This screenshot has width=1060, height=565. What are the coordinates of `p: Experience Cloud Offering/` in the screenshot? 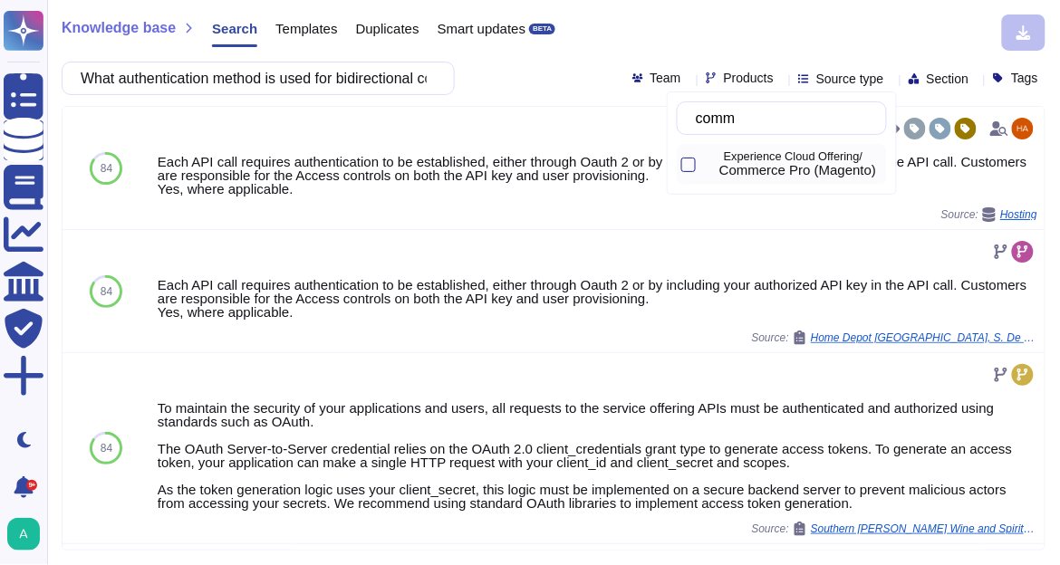 It's located at (802, 157).